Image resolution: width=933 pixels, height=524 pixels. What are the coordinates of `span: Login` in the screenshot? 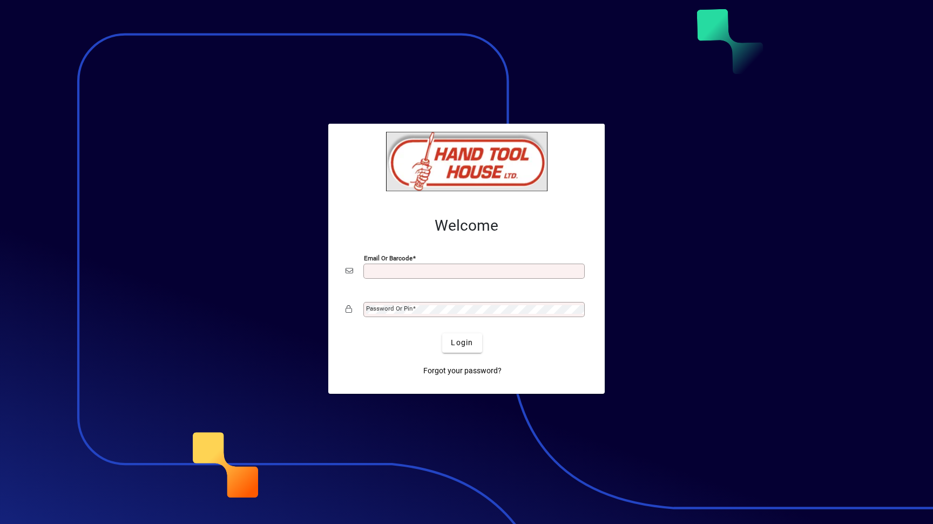 It's located at (462, 342).